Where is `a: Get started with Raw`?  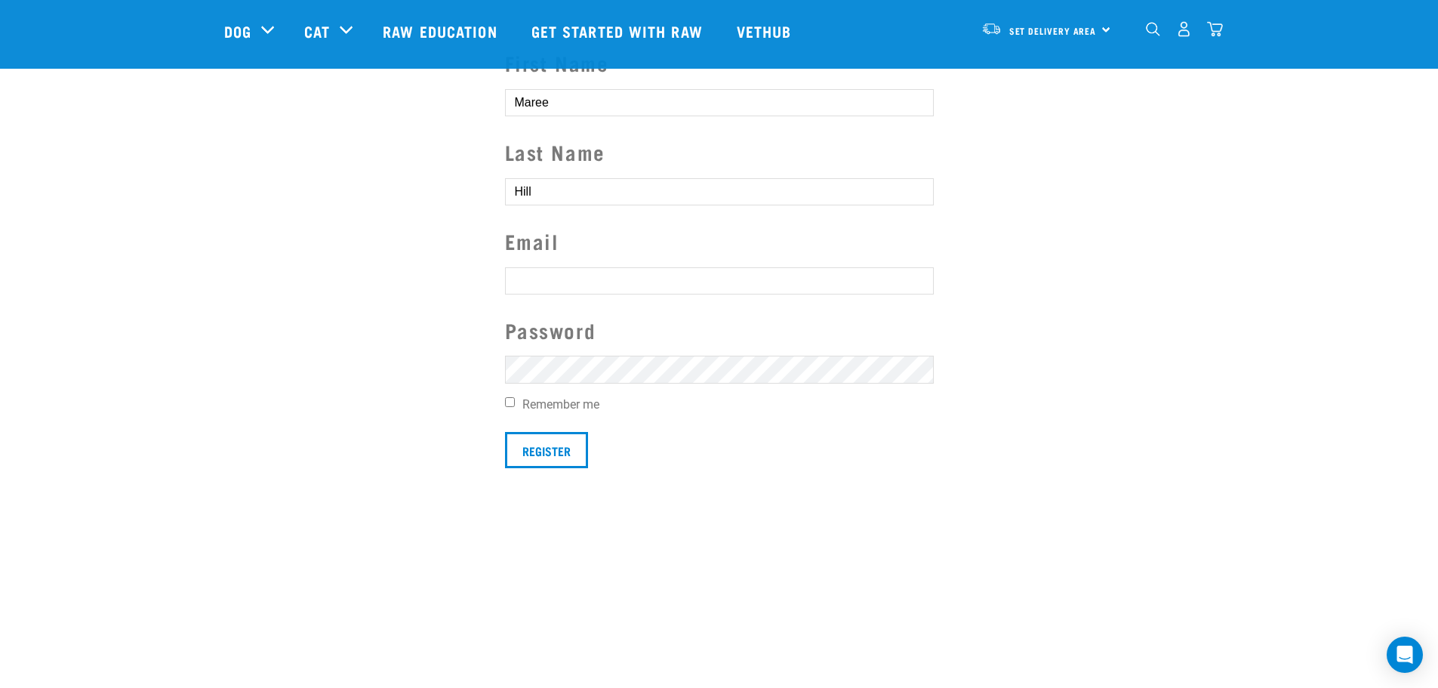 a: Get started with Raw is located at coordinates (619, 31).